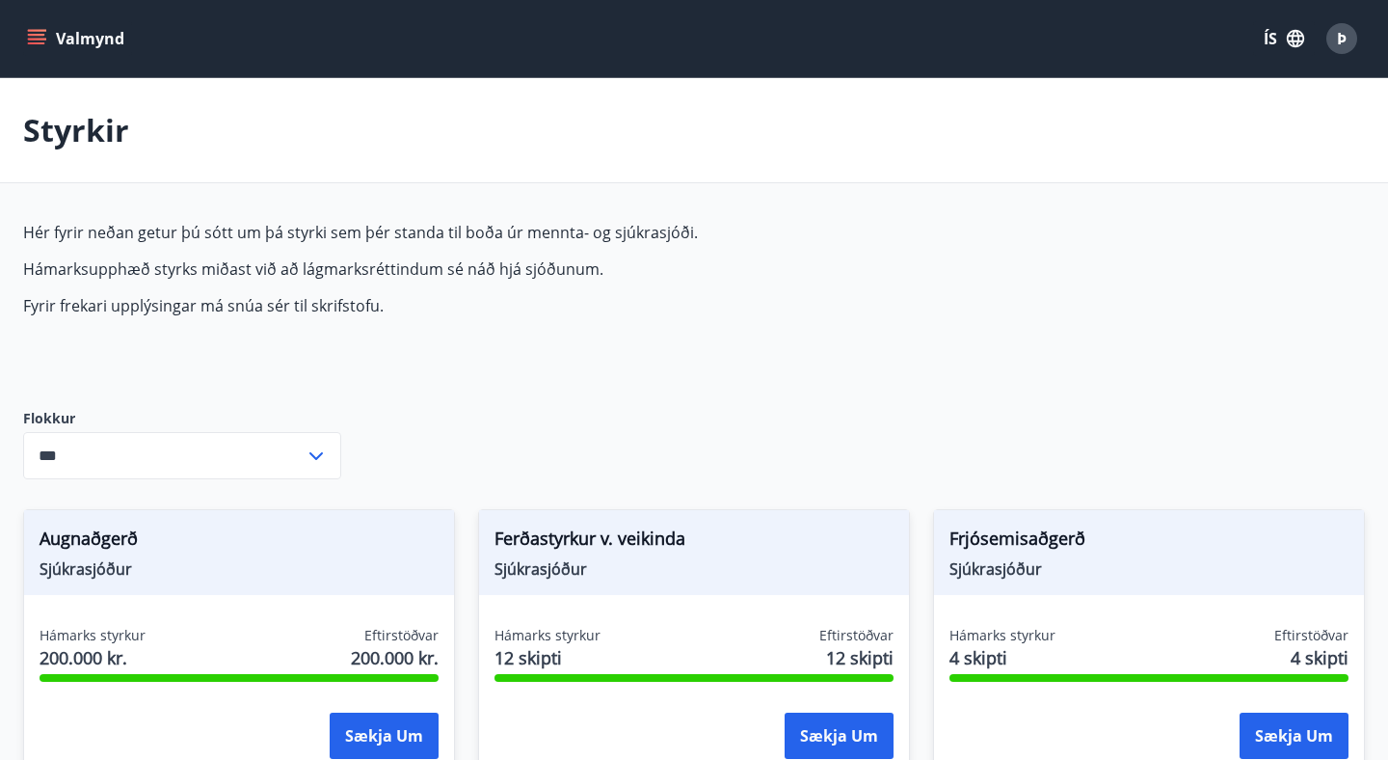 The height and width of the screenshot is (760, 1388). Describe the element at coordinates (1342, 39) in the screenshot. I see `button: Þ` at that location.